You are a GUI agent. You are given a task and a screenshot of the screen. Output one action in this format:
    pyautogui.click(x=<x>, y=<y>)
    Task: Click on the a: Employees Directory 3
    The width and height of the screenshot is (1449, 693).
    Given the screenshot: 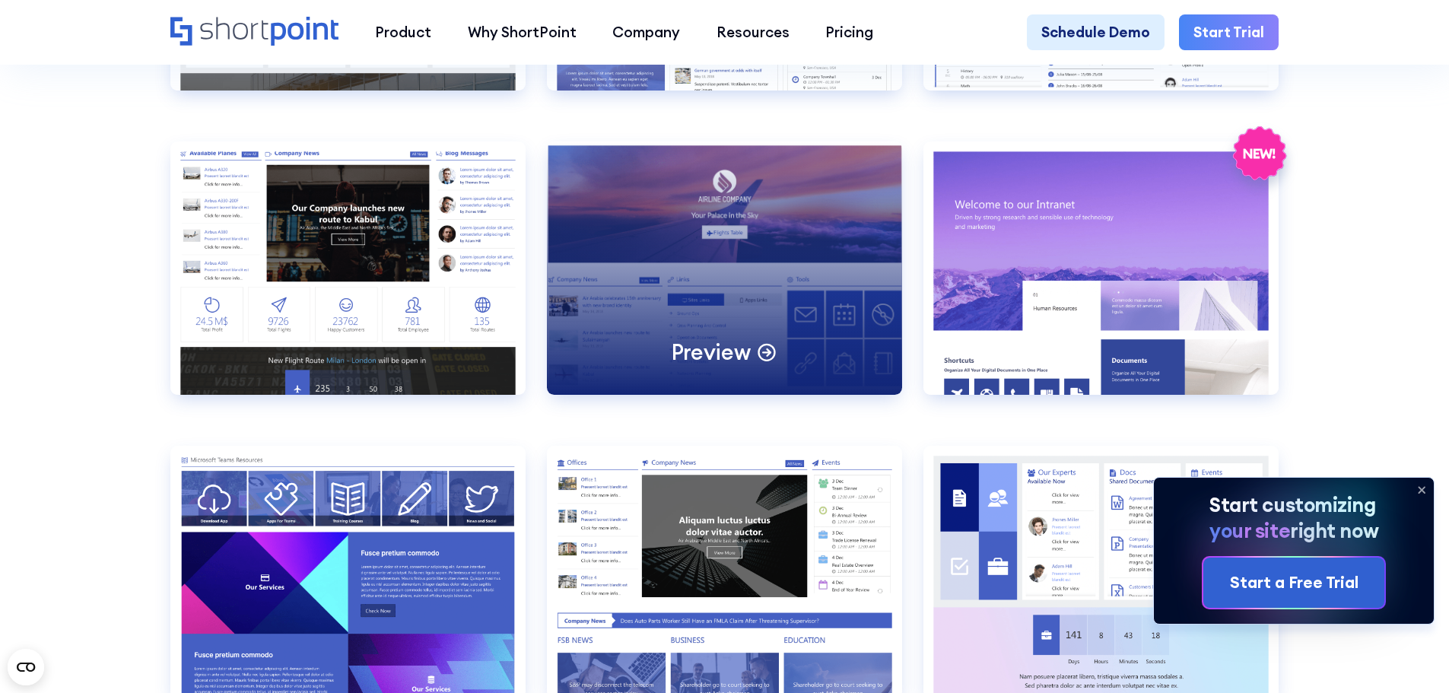 What is the action you would take?
    pyautogui.click(x=348, y=282)
    